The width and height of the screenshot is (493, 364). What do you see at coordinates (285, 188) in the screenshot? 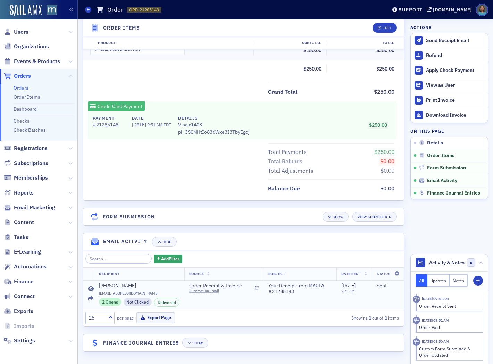
I see `span: Balance Due` at bounding box center [285, 188].